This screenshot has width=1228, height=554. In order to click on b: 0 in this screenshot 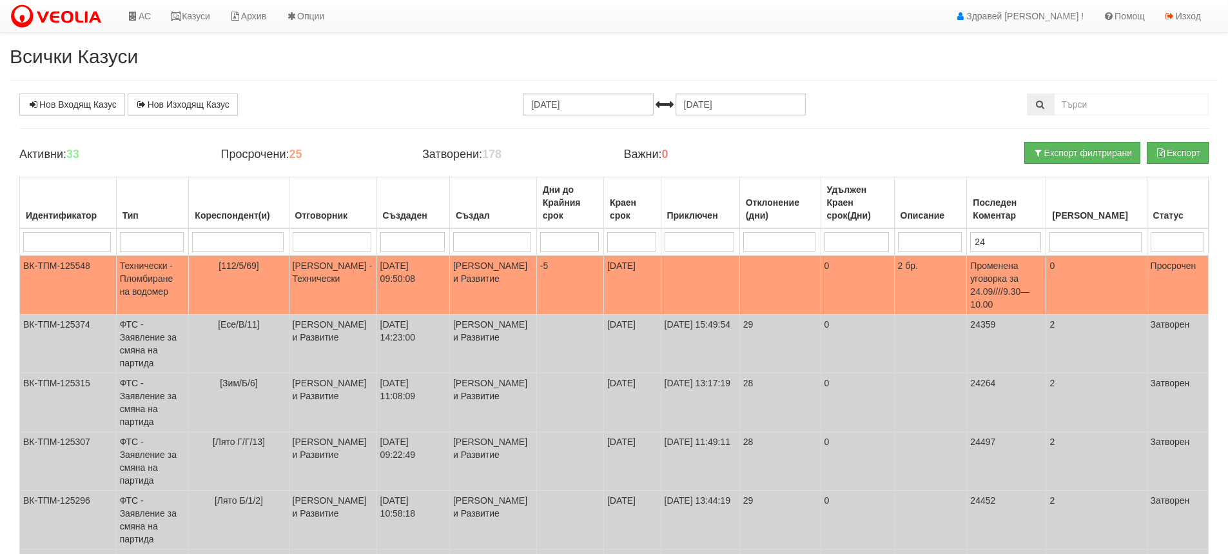, I will do `click(665, 154)`.